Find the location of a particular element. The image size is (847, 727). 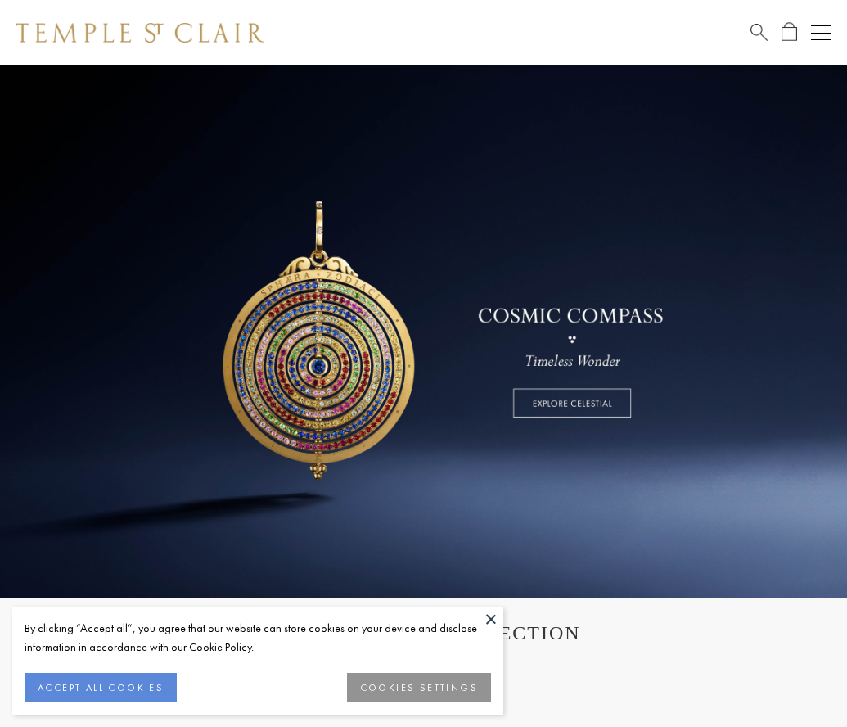

div: By clicking “Accept all”, you agree that our website can store cookies on your device and disclos... is located at coordinates (258, 637).